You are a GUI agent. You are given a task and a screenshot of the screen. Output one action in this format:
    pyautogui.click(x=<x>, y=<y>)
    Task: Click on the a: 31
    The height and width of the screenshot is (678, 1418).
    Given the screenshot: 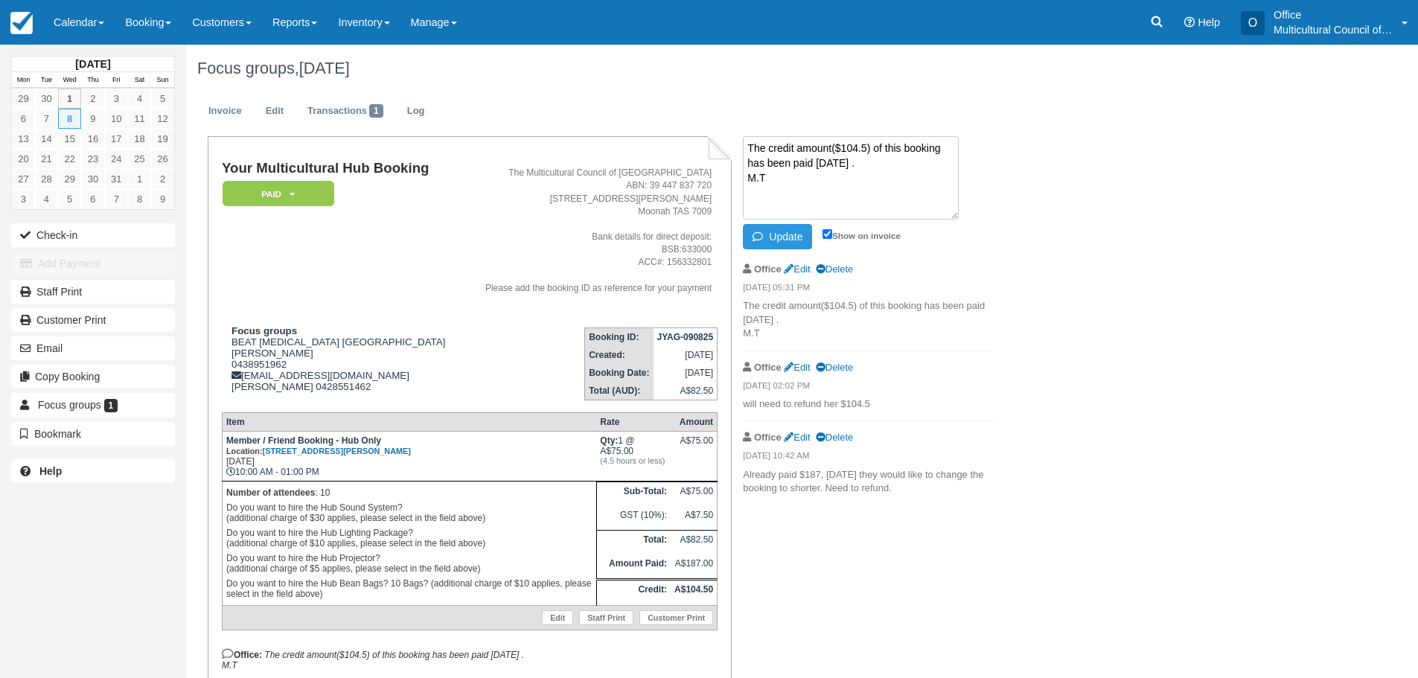 What is the action you would take?
    pyautogui.click(x=116, y=179)
    